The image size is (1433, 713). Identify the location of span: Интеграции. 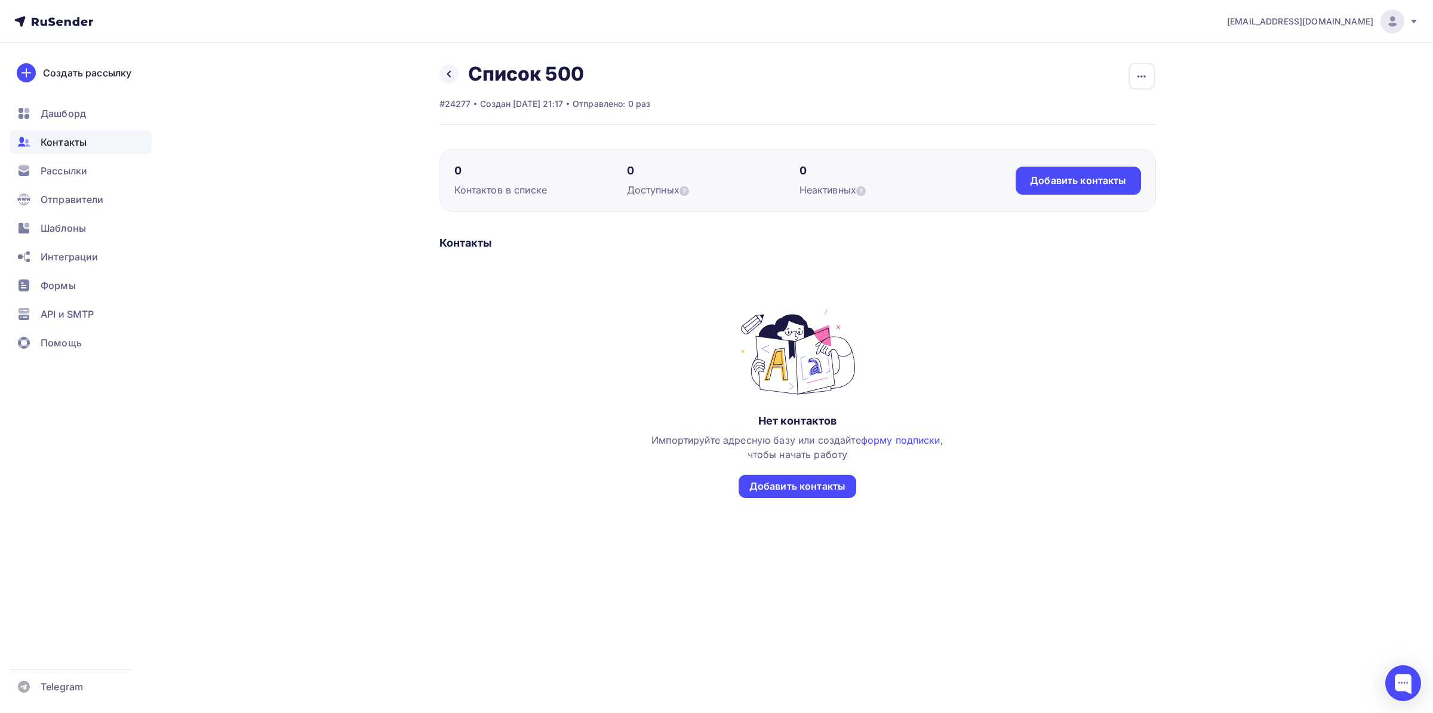
(69, 257).